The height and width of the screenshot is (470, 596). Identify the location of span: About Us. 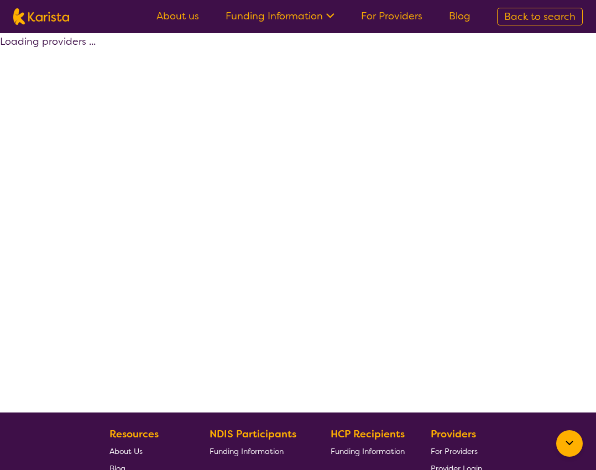
(126, 451).